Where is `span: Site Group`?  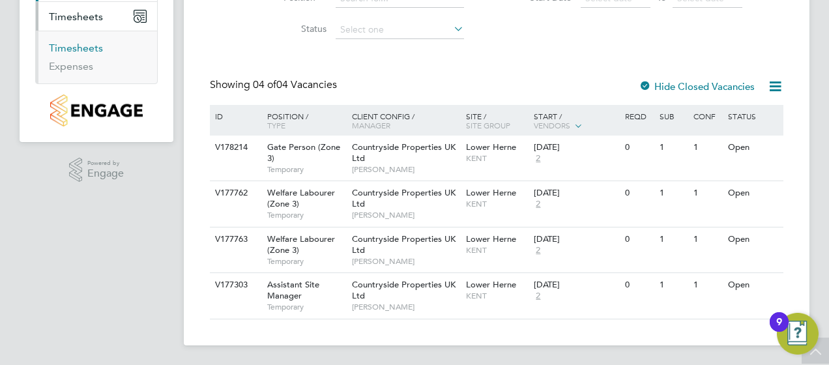 span: Site Group is located at coordinates (488, 125).